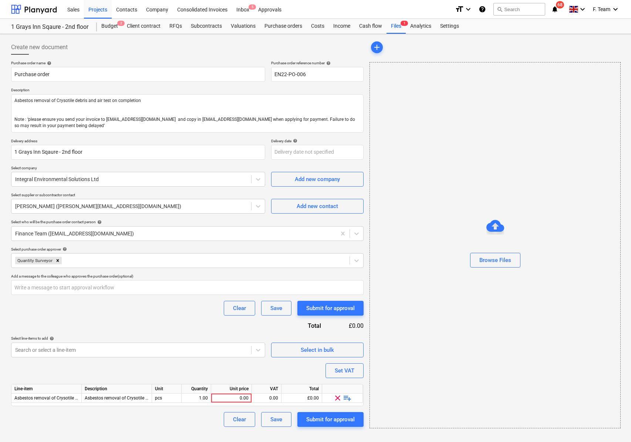 Image resolution: width=631 pixels, height=442 pixels. What do you see at coordinates (371, 26) in the screenshot?
I see `div: Cash flow` at bounding box center [371, 26].